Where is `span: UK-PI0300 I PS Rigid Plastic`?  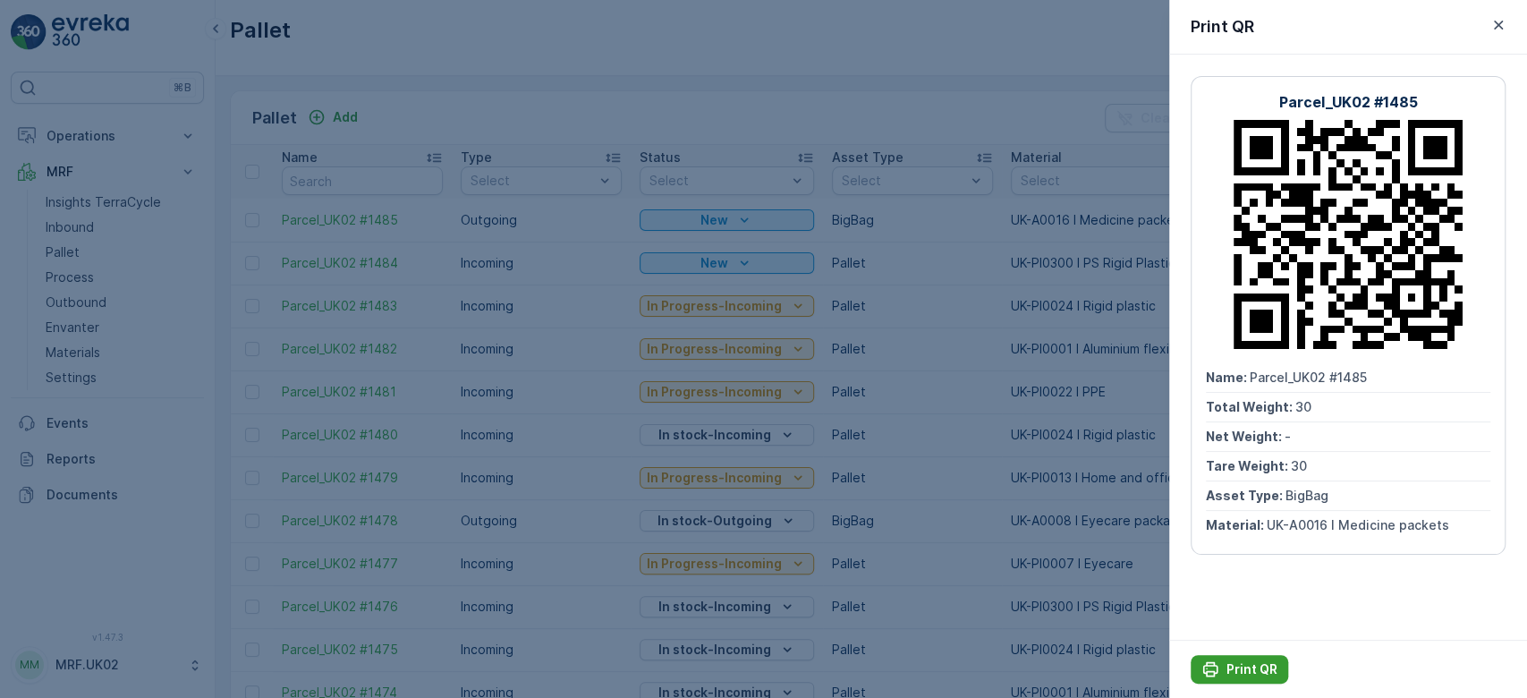
span: UK-PI0300 I PS Rigid Plastic is located at coordinates (163, 448).